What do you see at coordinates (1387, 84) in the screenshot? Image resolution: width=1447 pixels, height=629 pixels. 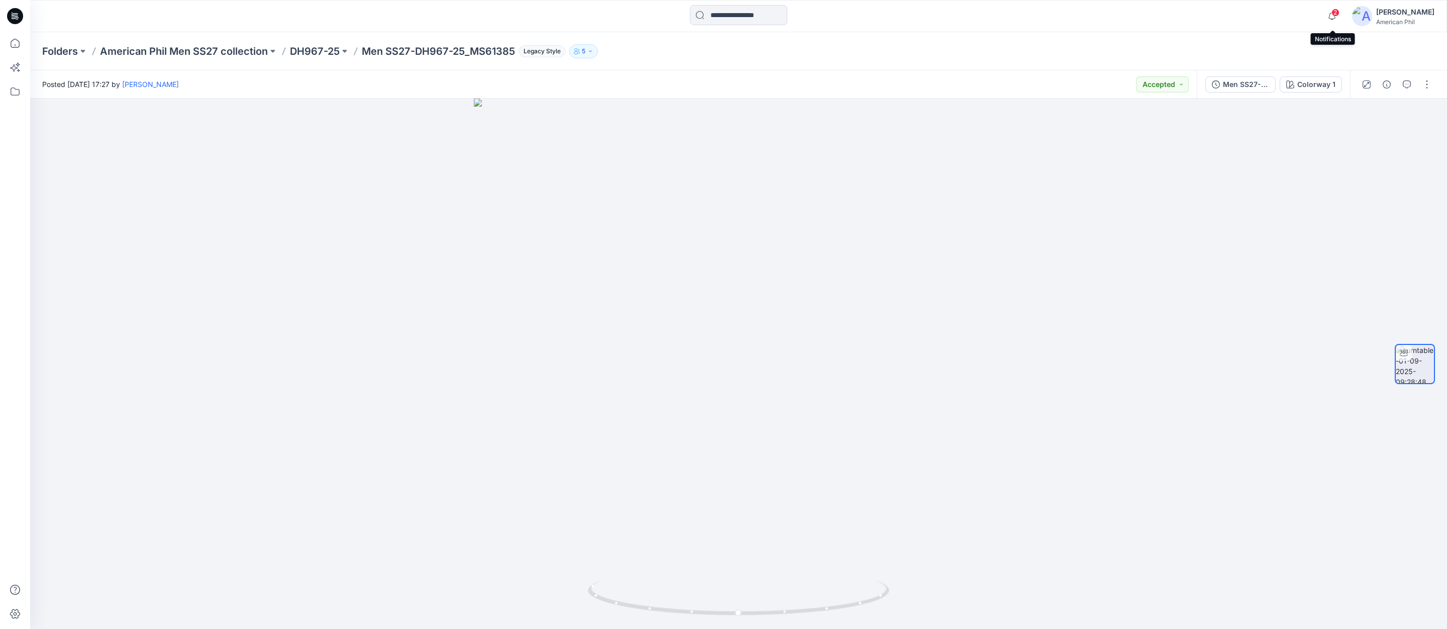 I see `button: Details` at bounding box center [1387, 84].